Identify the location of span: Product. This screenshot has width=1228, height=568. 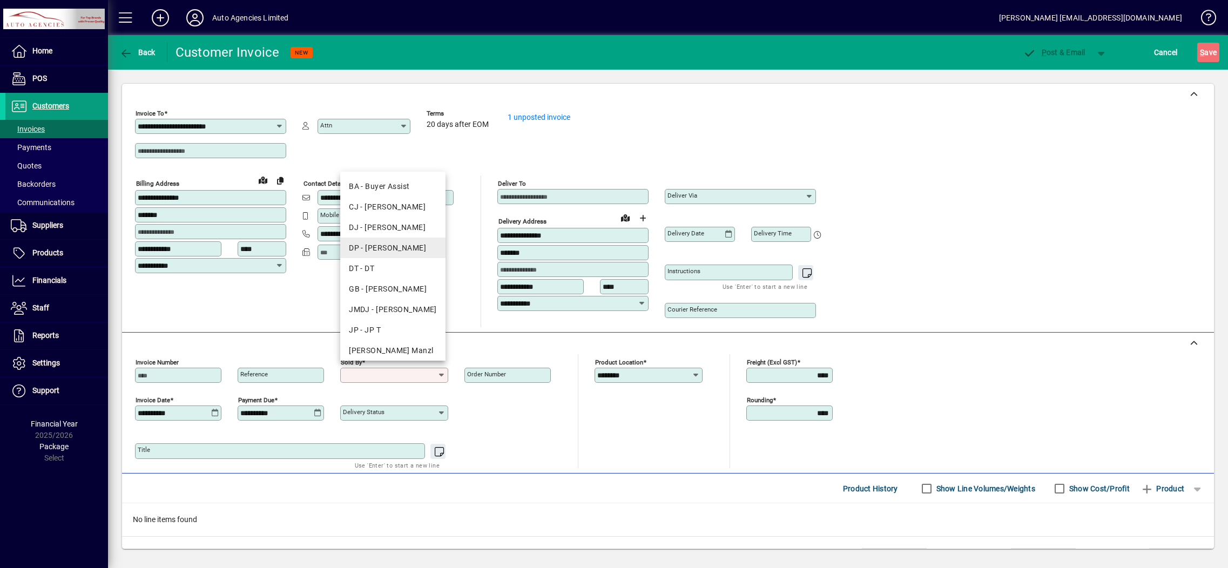
(1162, 489).